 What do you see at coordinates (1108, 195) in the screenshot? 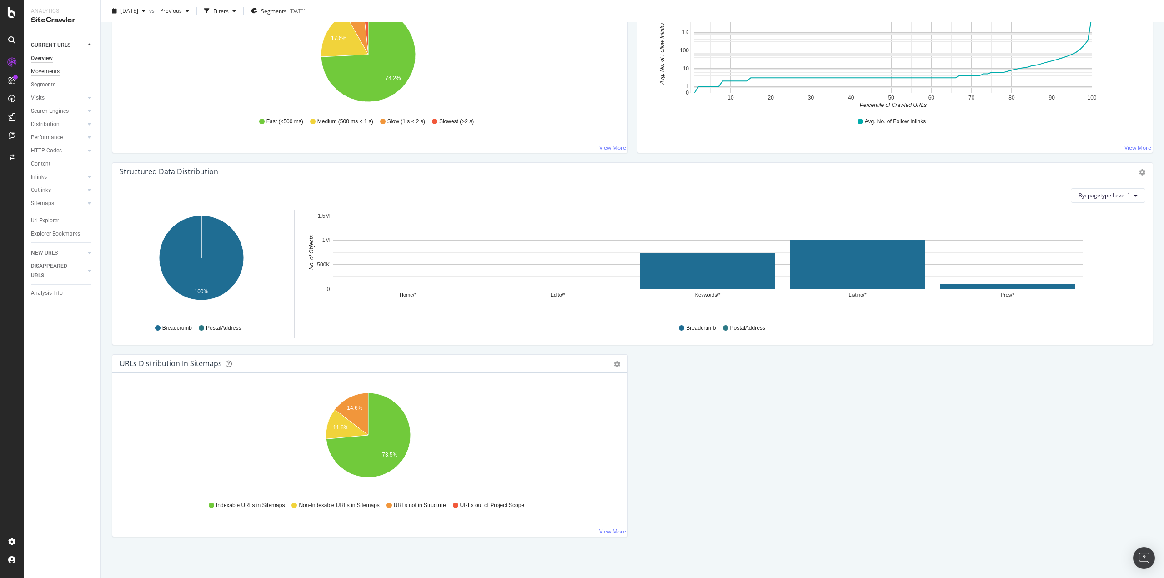
I see `button: By: pagetype Level 1` at bounding box center [1108, 195].